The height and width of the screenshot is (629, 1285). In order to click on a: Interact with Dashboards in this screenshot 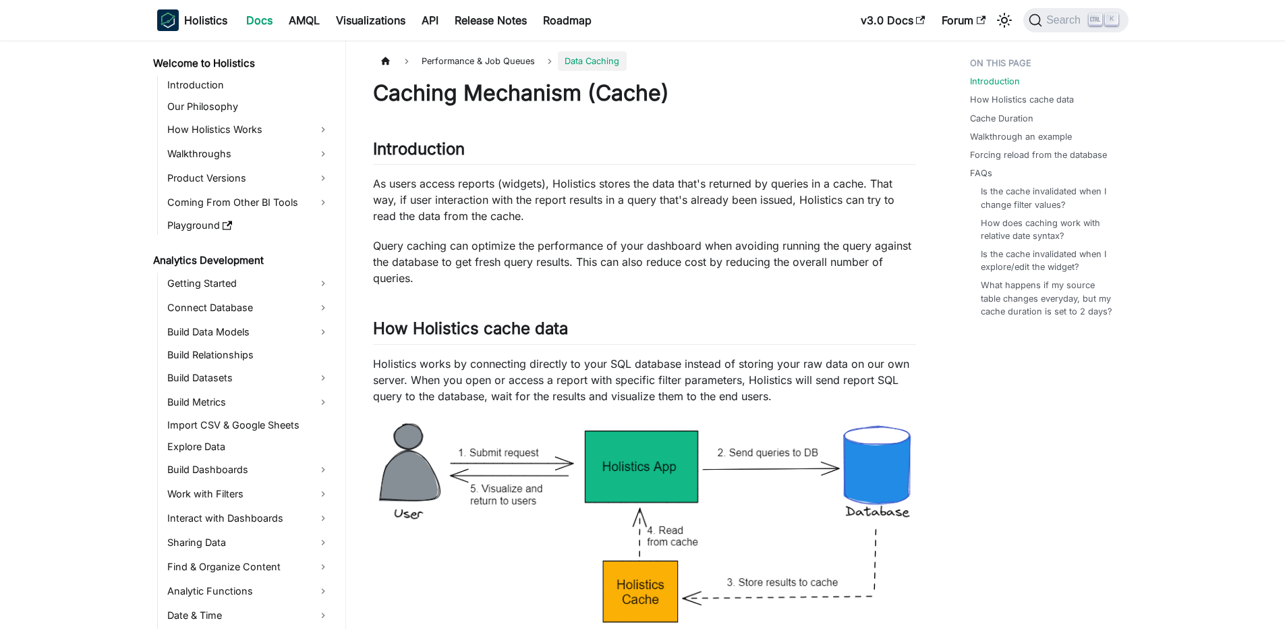, I will do `click(248, 518)`.